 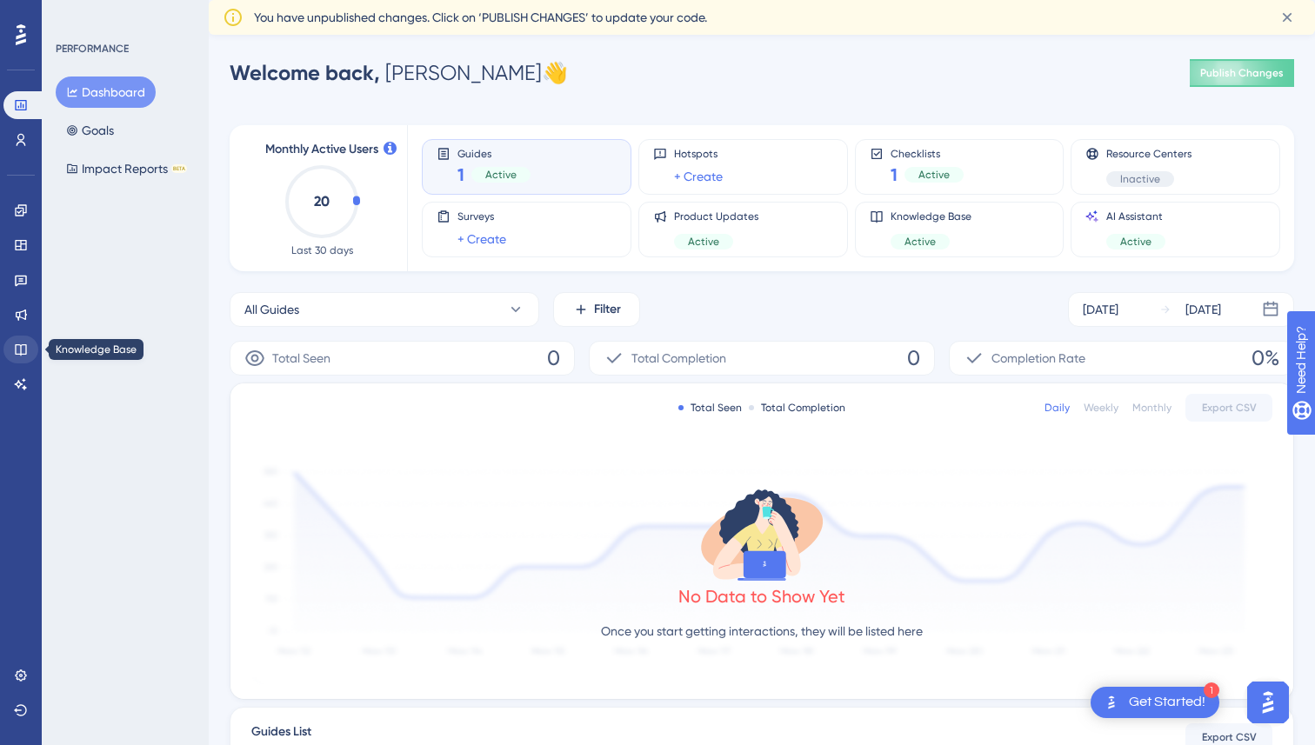 I want to click on button: Dashboard, so click(x=105, y=92).